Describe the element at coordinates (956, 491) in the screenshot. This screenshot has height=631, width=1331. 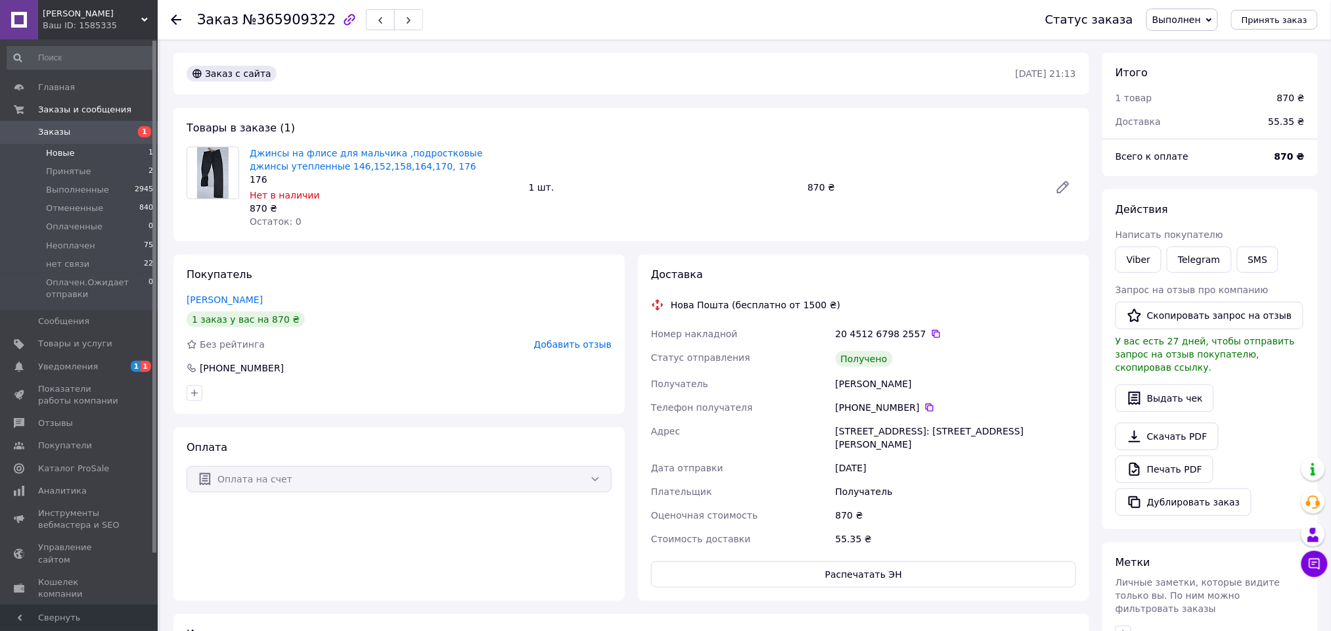
I see `div: Получатель` at that location.